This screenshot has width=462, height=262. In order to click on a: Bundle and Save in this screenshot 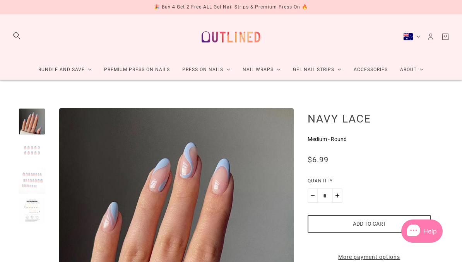, I will do `click(65, 70)`.